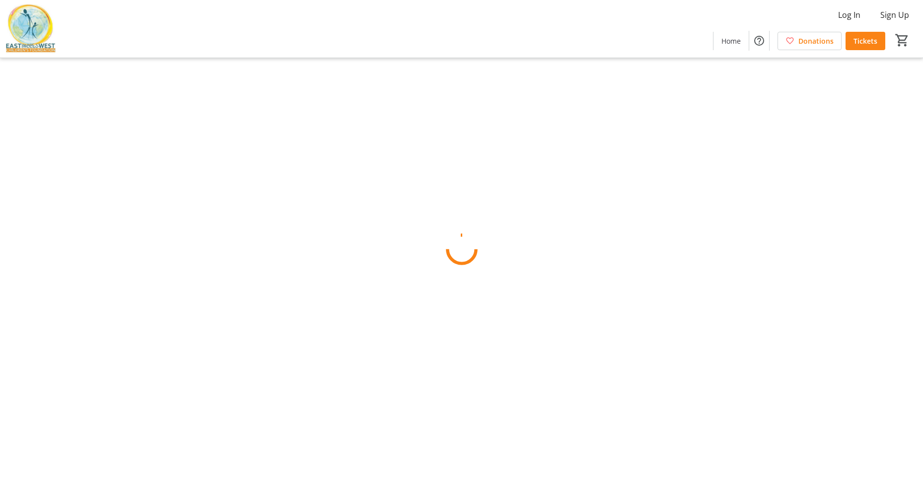 The height and width of the screenshot is (498, 923). I want to click on span: Log In, so click(849, 15).